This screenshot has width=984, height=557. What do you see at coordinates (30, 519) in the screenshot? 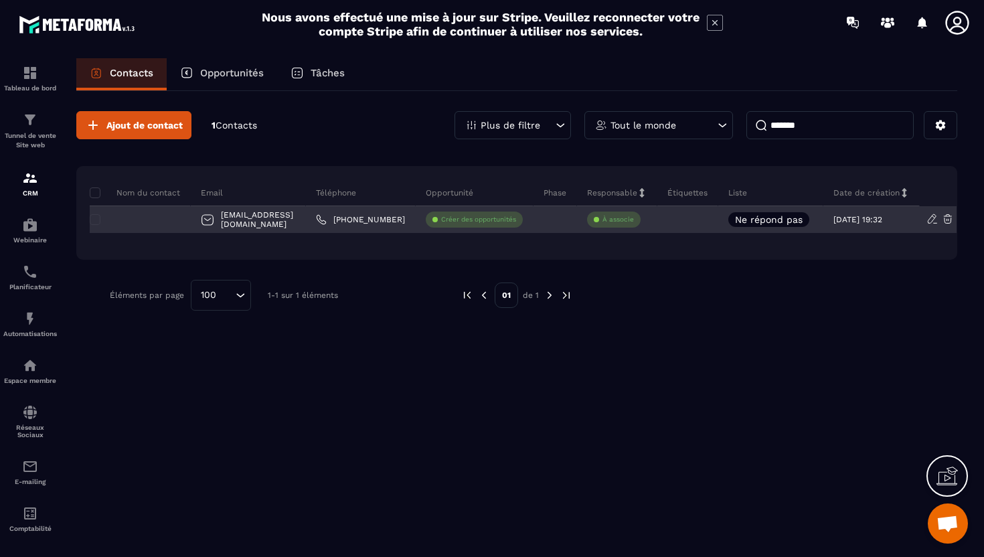
I see `a: accountantaccountantComptabilité` at bounding box center [30, 519].